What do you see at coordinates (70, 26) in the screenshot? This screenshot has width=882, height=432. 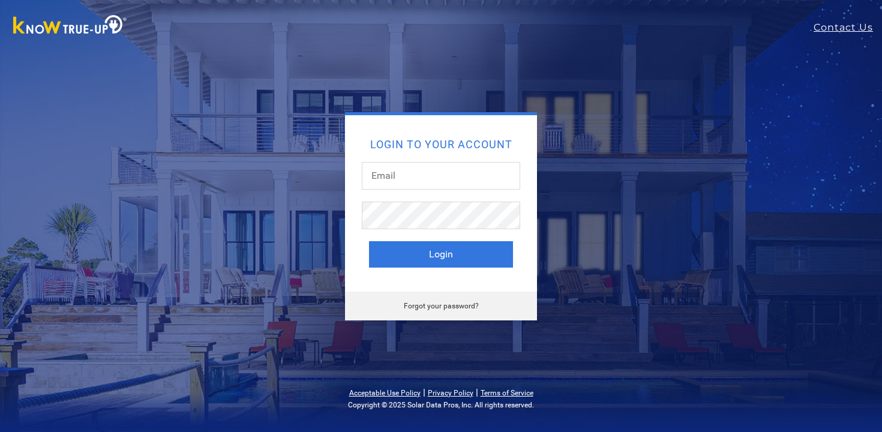 I see `img: Know True-Up` at bounding box center [70, 26].